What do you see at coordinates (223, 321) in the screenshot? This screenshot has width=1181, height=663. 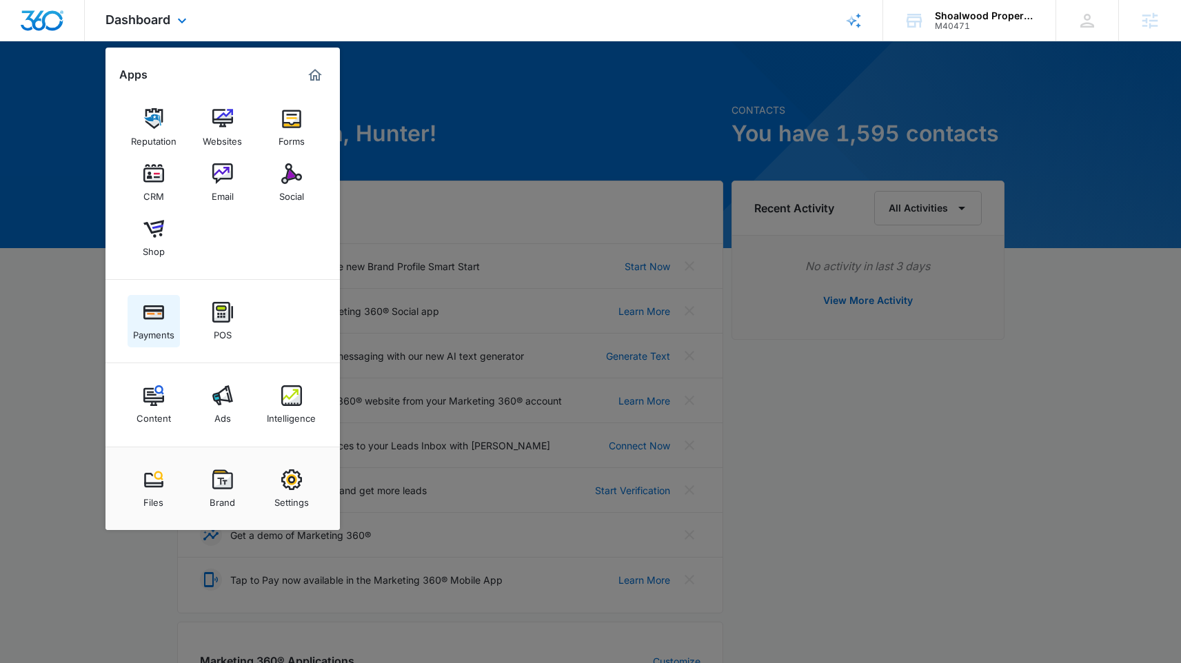 I see `a: POS` at bounding box center [223, 321].